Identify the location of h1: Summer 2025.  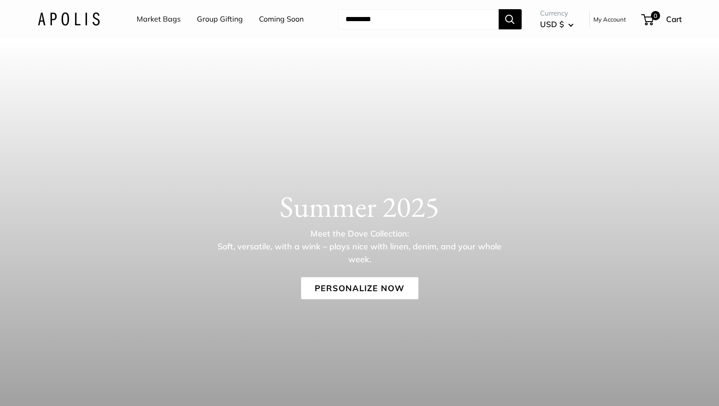
(360, 206).